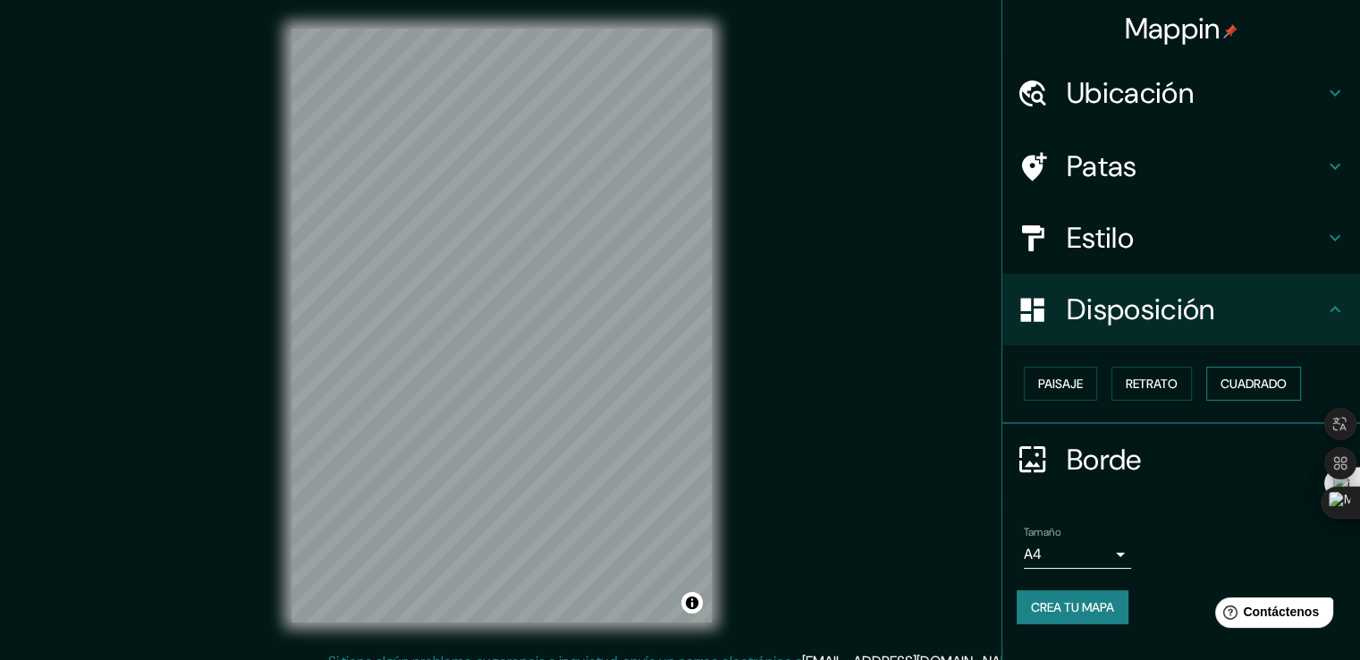 The width and height of the screenshot is (1360, 660). What do you see at coordinates (1151, 384) in the screenshot?
I see `button: Retrato` at bounding box center [1151, 384].